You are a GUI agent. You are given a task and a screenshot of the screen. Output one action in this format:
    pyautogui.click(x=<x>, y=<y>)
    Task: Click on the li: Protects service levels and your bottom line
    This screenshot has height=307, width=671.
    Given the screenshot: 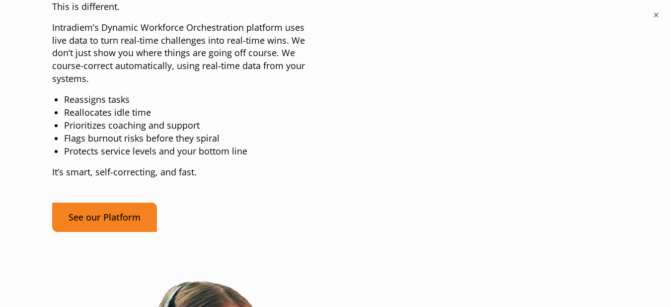 What is the action you would take?
    pyautogui.click(x=189, y=152)
    